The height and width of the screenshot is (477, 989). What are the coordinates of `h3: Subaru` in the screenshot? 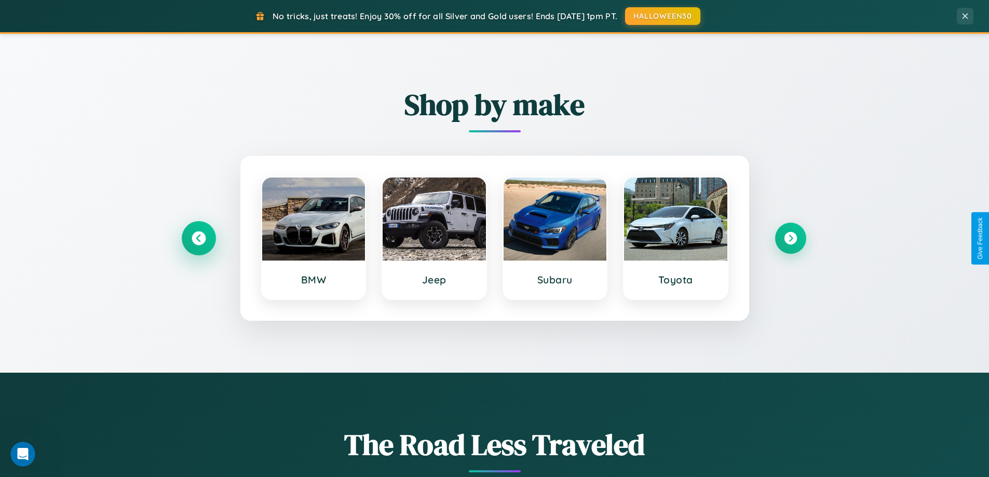 It's located at (555, 280).